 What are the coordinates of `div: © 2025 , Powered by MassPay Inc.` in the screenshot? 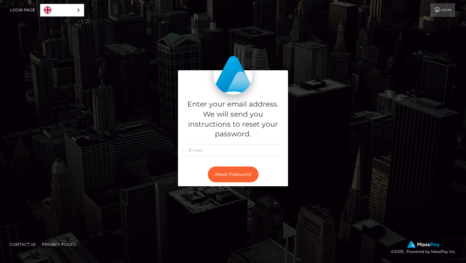 It's located at (426, 248).